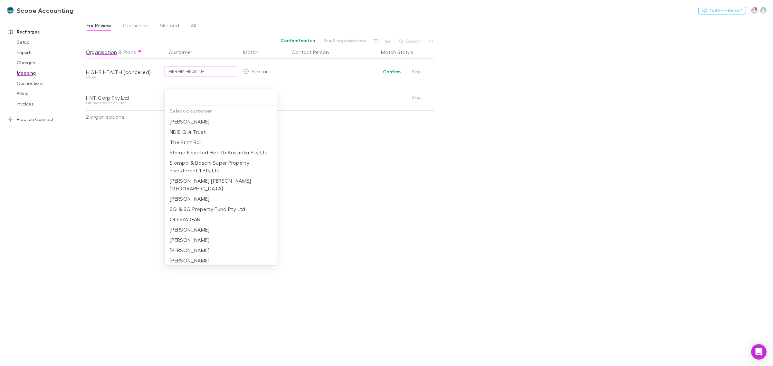 The image size is (773, 366). Describe the element at coordinates (221, 132) in the screenshot. I see `li: NDIS Q.4 Trust` at that location.